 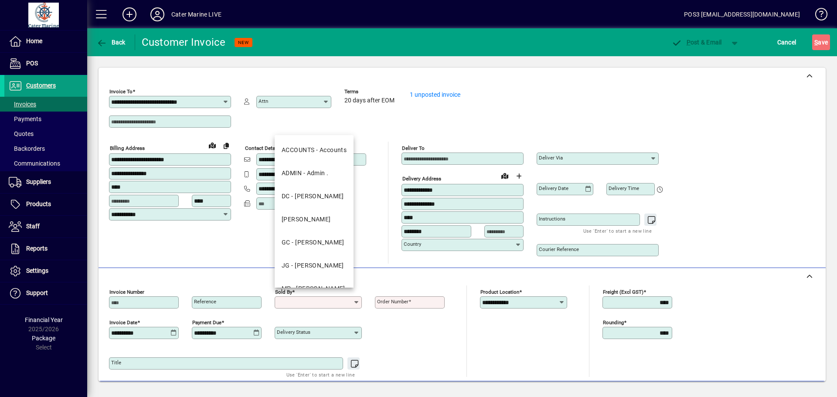 I want to click on mat-option: DC - Dan Cleaver, so click(x=314, y=196).